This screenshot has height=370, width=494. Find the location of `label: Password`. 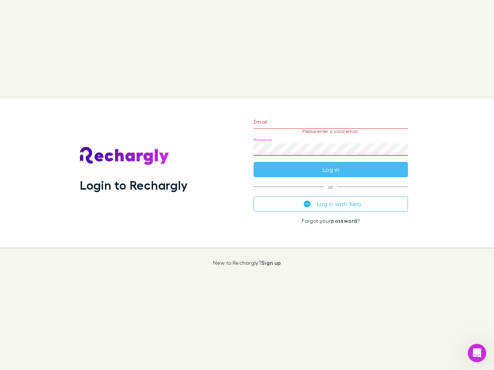

label: Password is located at coordinates (262, 140).